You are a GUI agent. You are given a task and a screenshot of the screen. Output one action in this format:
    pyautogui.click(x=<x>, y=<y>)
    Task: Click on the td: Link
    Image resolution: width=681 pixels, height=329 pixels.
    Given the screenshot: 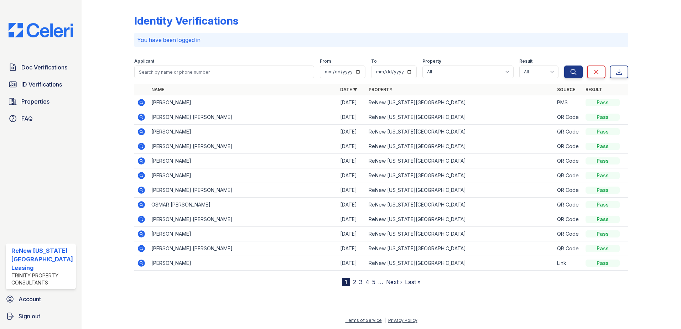 What is the action you would take?
    pyautogui.click(x=568, y=263)
    